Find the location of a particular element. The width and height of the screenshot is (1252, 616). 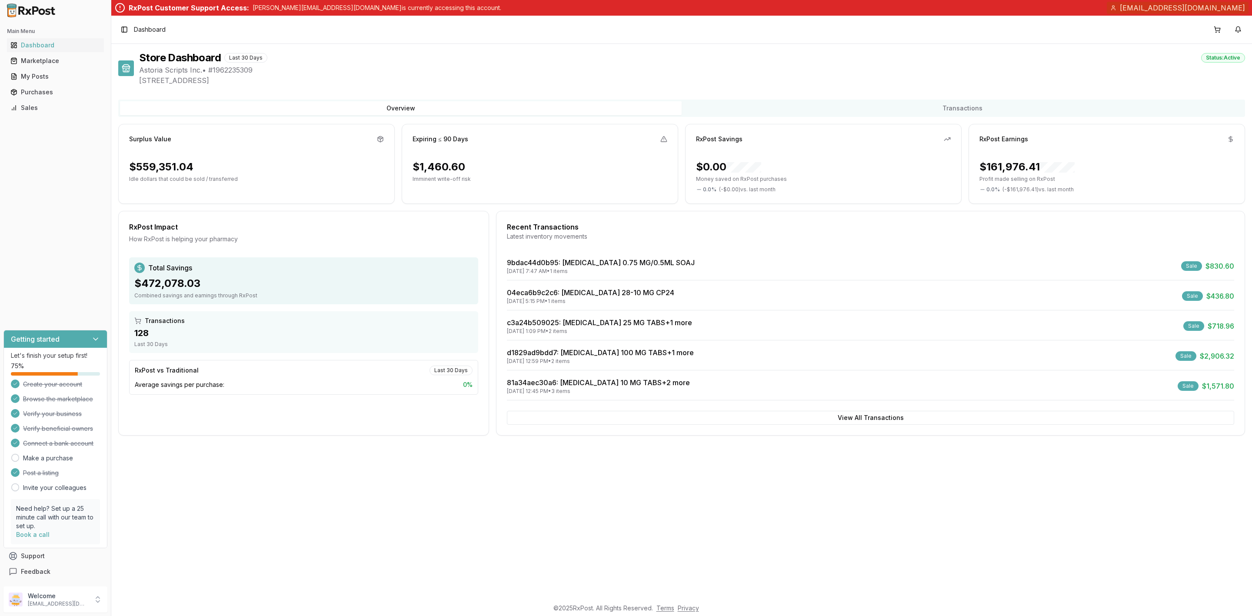

div: RxPost Savings is located at coordinates (719, 139).